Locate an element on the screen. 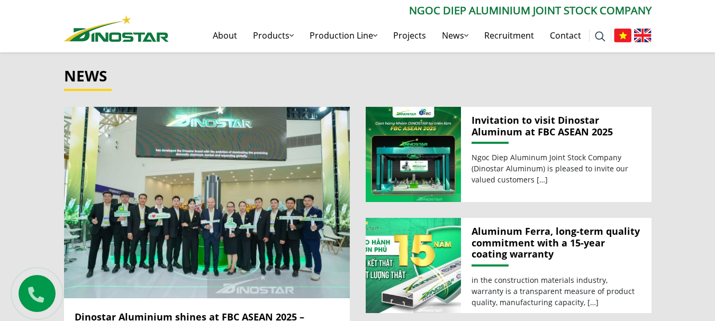  img: Dinostar Aluminium shines at FBC ASEAN 2025 – Affirming the pioneering position of Vietnam’s Alum... is located at coordinates (206, 203).